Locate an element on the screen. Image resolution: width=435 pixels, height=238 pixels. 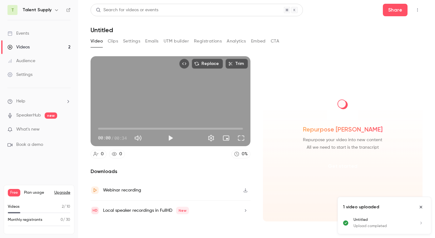
button: Embed video is located at coordinates (184, 64).